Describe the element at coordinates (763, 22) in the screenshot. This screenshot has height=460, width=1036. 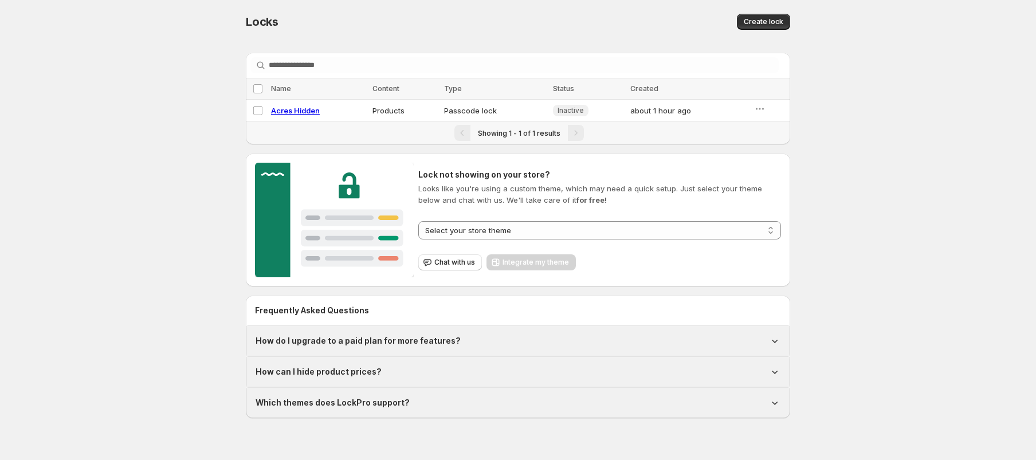
I see `span: Create lock` at that location.